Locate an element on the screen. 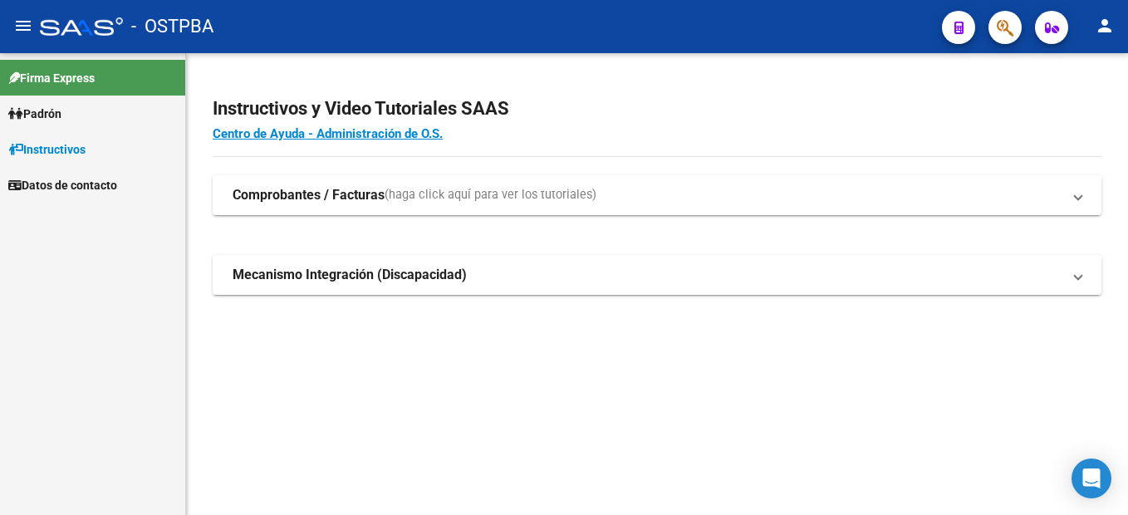 The height and width of the screenshot is (515, 1128). span: Instructivos is located at coordinates (47, 150).